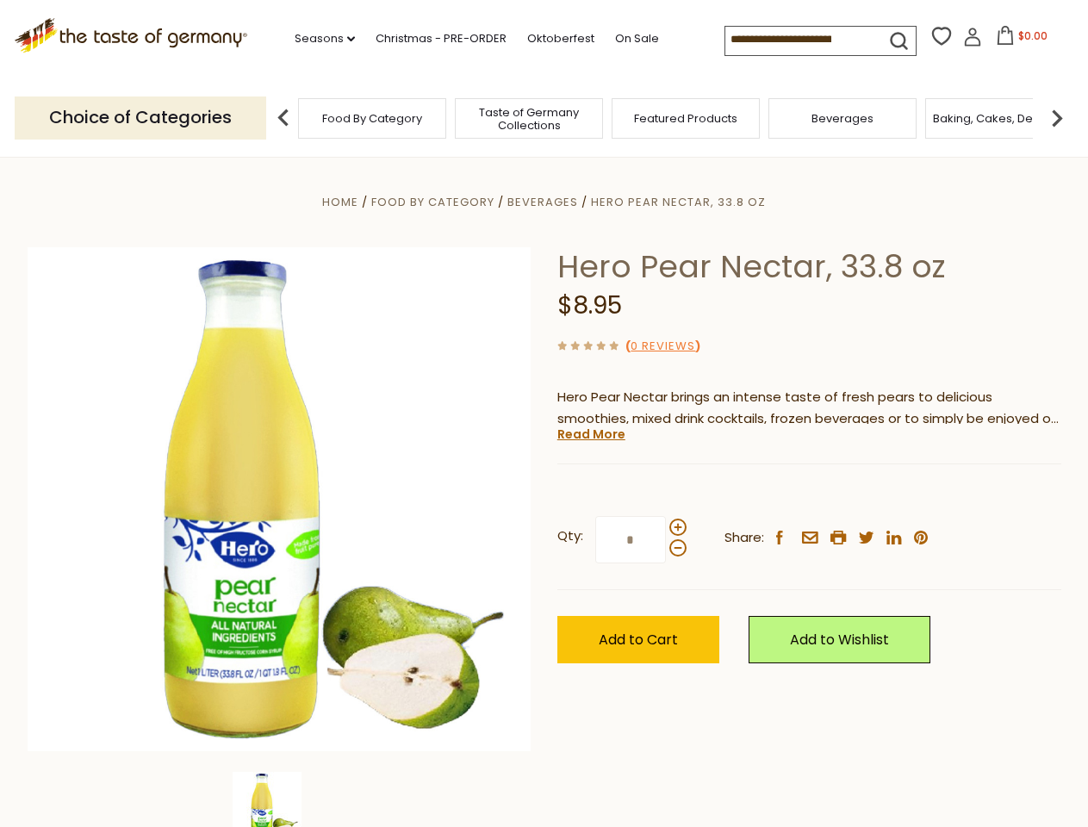 The width and height of the screenshot is (1088, 827). What do you see at coordinates (744, 538) in the screenshot?
I see `span: Share:` at bounding box center [744, 538].